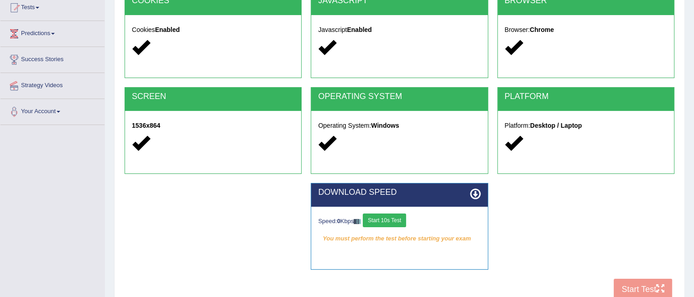  Describe the element at coordinates (541, 30) in the screenshot. I see `strong: Chrome` at that location.